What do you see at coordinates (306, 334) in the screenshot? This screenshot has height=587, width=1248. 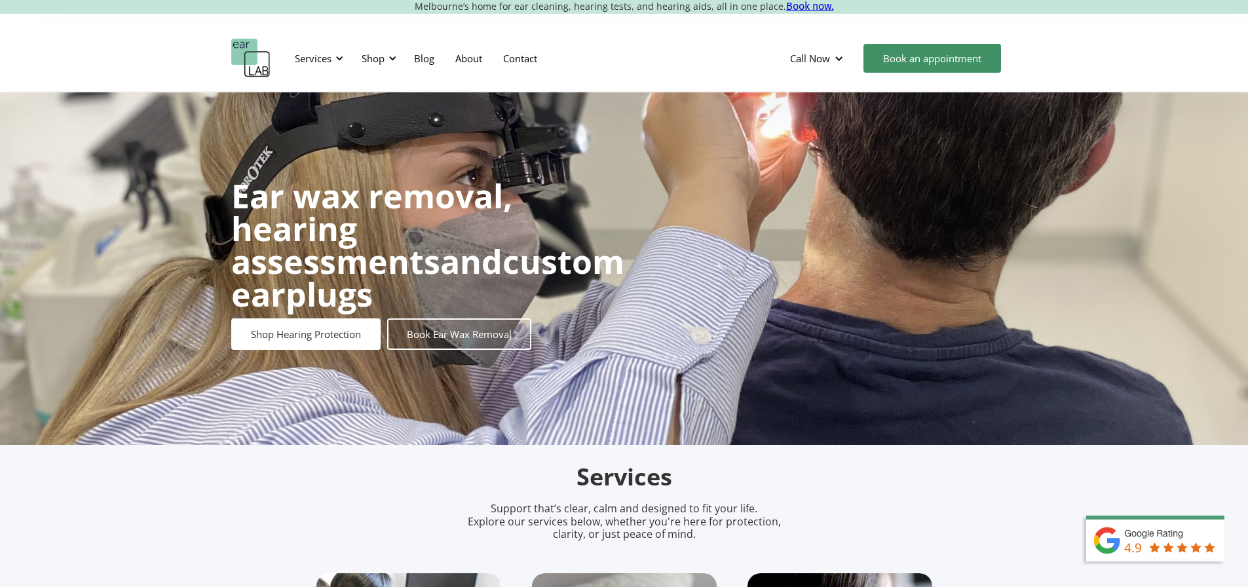 I see `a: Shop Hearing Protection` at bounding box center [306, 334].